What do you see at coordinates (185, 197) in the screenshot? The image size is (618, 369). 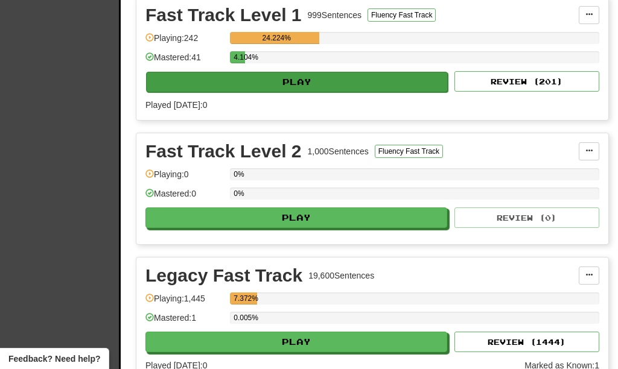 I see `div: Mastered: 0` at bounding box center [185, 197].